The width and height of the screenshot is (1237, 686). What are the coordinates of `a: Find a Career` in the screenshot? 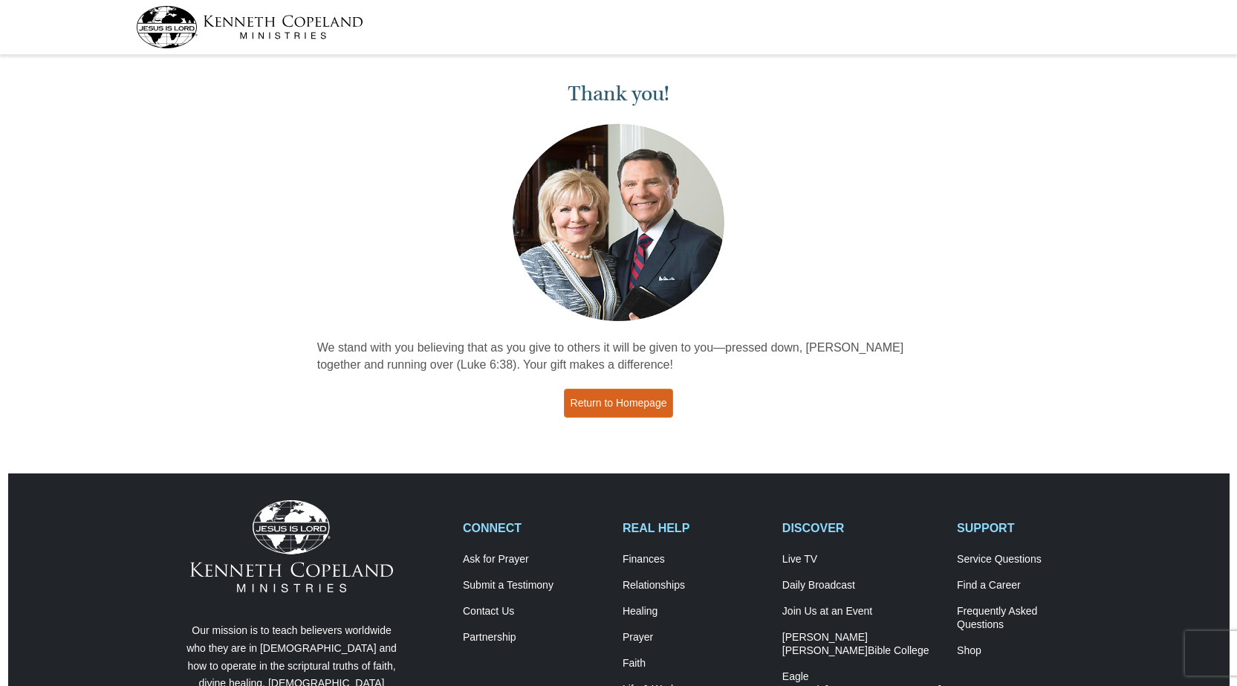 It's located at (1029, 585).